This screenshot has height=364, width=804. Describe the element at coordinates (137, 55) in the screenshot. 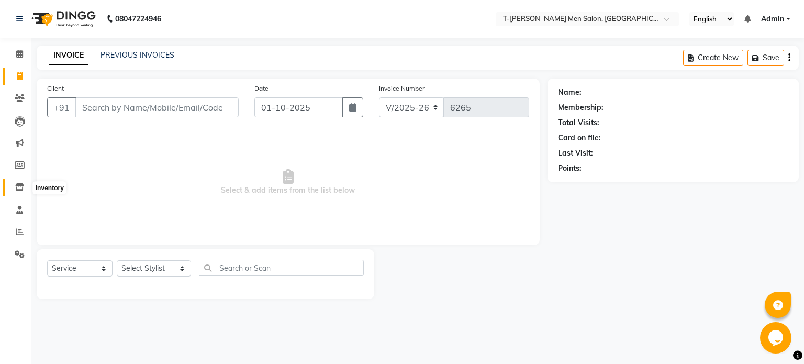

I see `a: PREVIOUS INVOICES` at that location.